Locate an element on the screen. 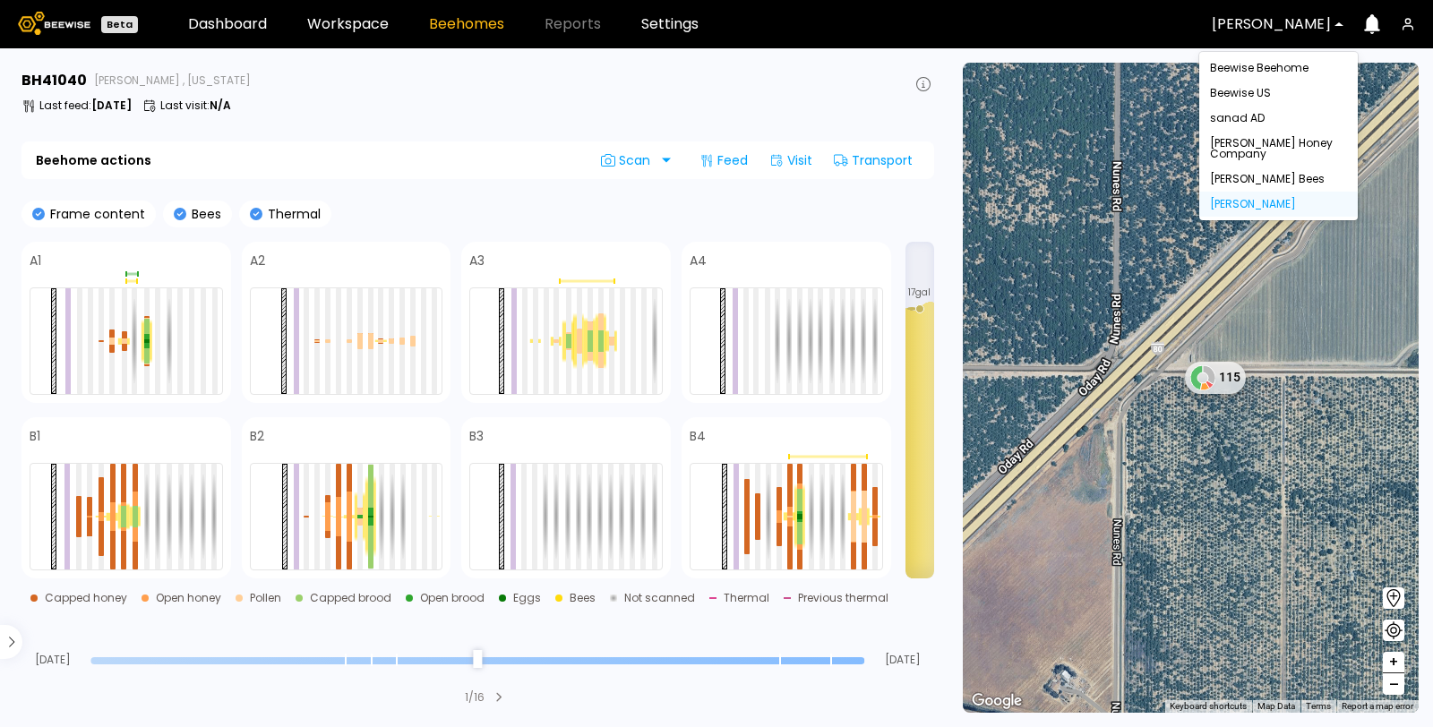 Image resolution: width=1433 pixels, height=727 pixels. div: Capped brood is located at coordinates (350, 598).